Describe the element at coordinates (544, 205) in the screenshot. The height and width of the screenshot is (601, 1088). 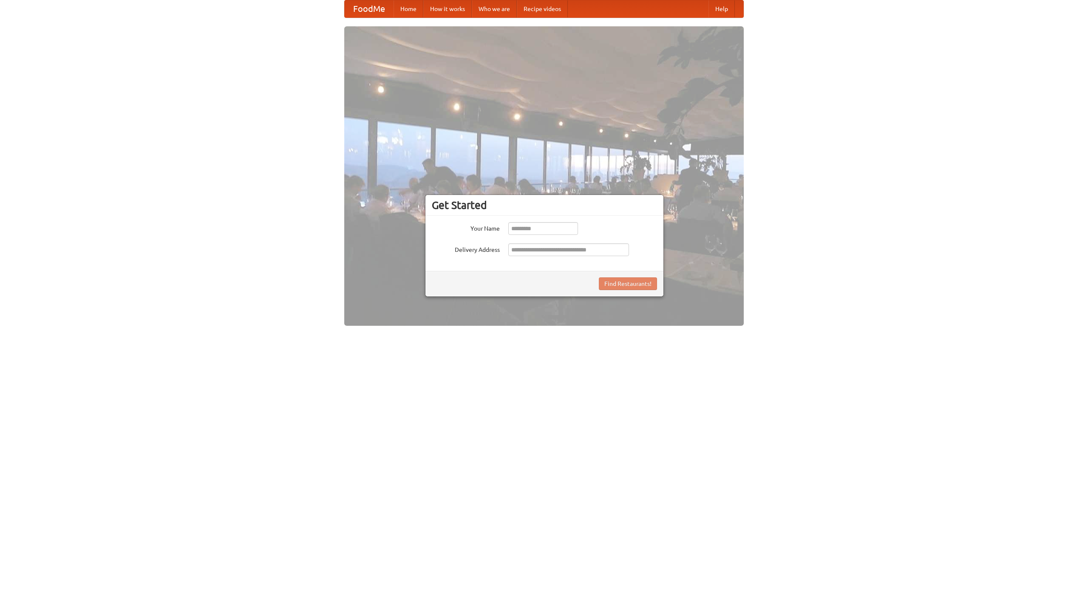
I see `h3: Get Started` at that location.